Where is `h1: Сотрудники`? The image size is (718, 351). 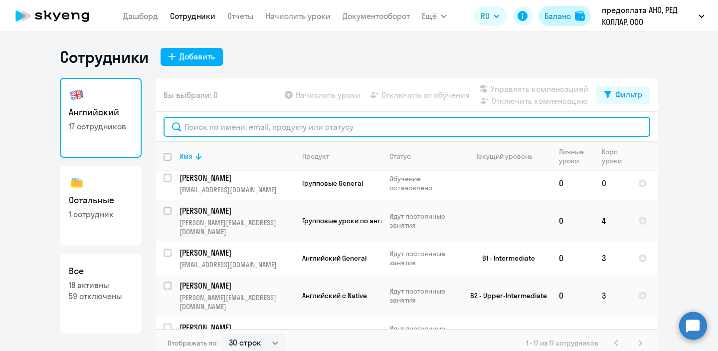
h1: Сотрудники is located at coordinates (104, 57).